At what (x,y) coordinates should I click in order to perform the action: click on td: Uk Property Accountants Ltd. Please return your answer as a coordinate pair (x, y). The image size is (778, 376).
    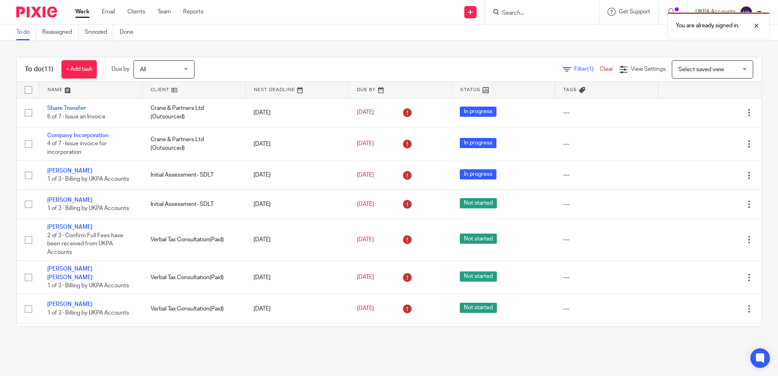
    Looking at the image, I should click on (194, 337).